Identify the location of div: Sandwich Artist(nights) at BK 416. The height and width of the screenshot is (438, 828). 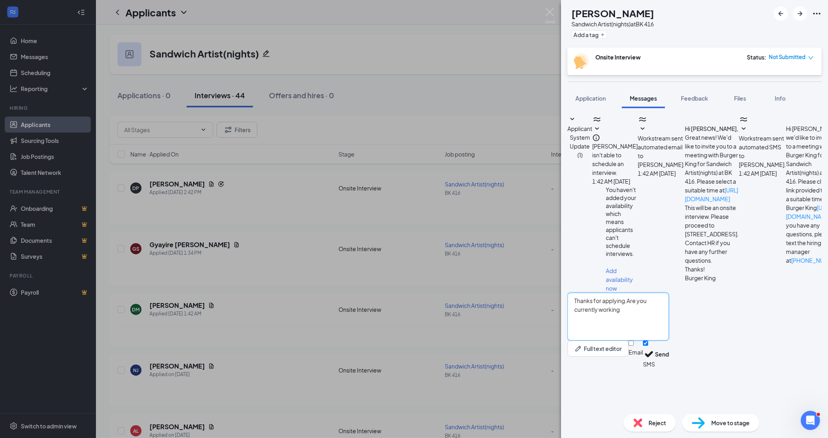
(612, 24).